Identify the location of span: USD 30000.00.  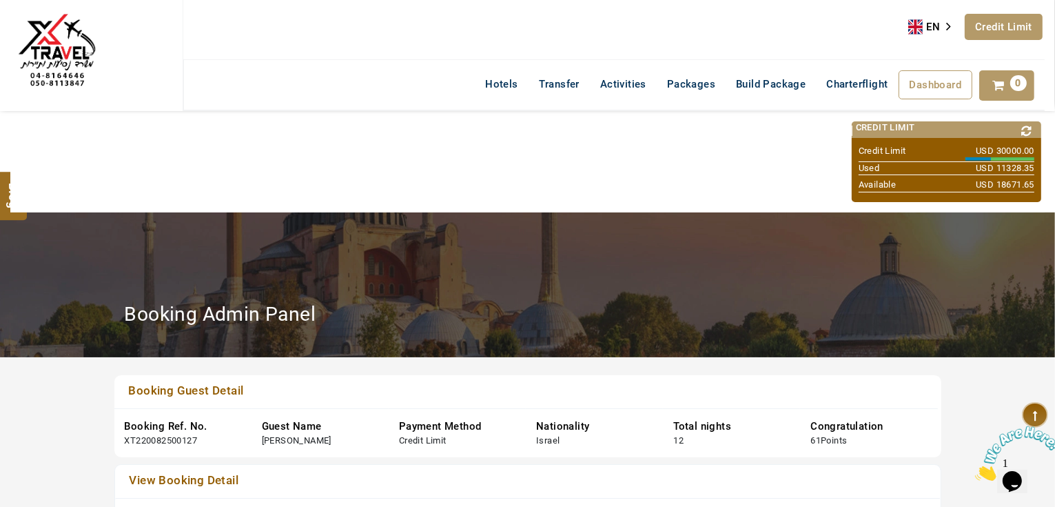
(1005, 151).